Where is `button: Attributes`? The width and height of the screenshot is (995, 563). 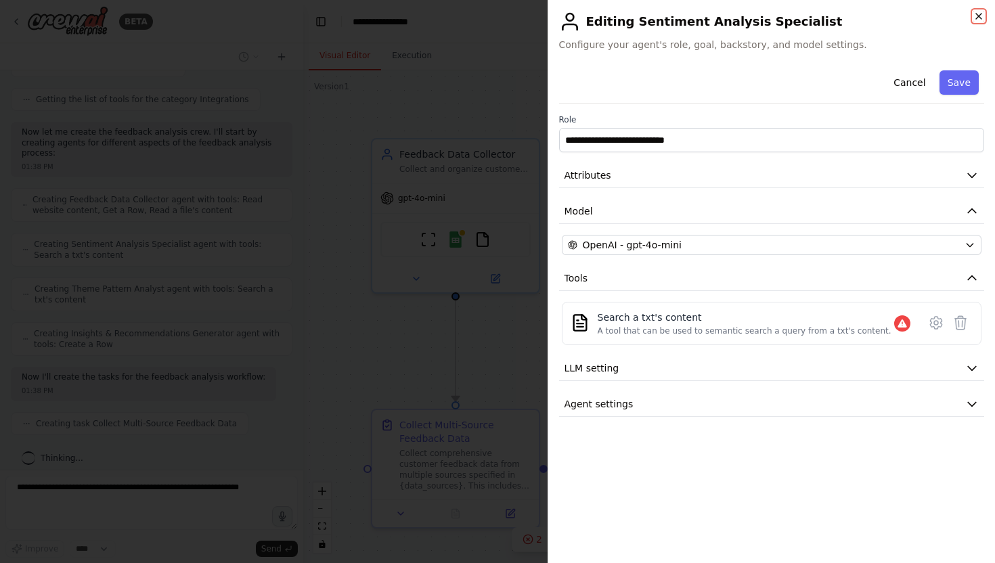
button: Attributes is located at coordinates (771, 175).